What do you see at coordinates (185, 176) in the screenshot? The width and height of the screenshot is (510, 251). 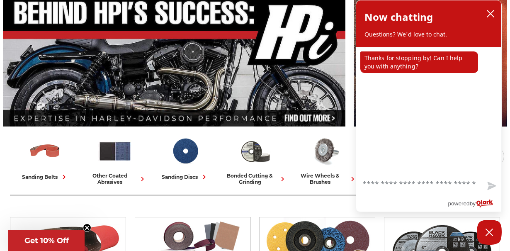 I see `div: sanding discs` at bounding box center [185, 176].